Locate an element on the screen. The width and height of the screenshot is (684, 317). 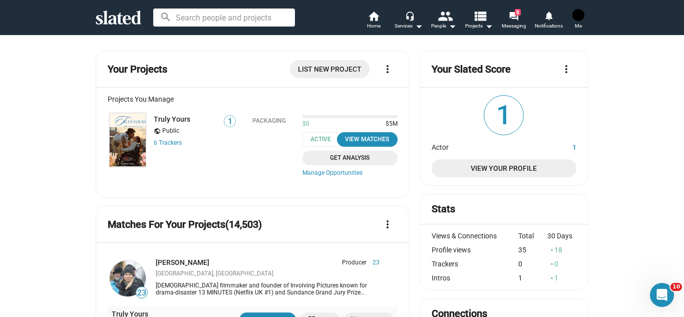
button: People is located at coordinates (443, 21).